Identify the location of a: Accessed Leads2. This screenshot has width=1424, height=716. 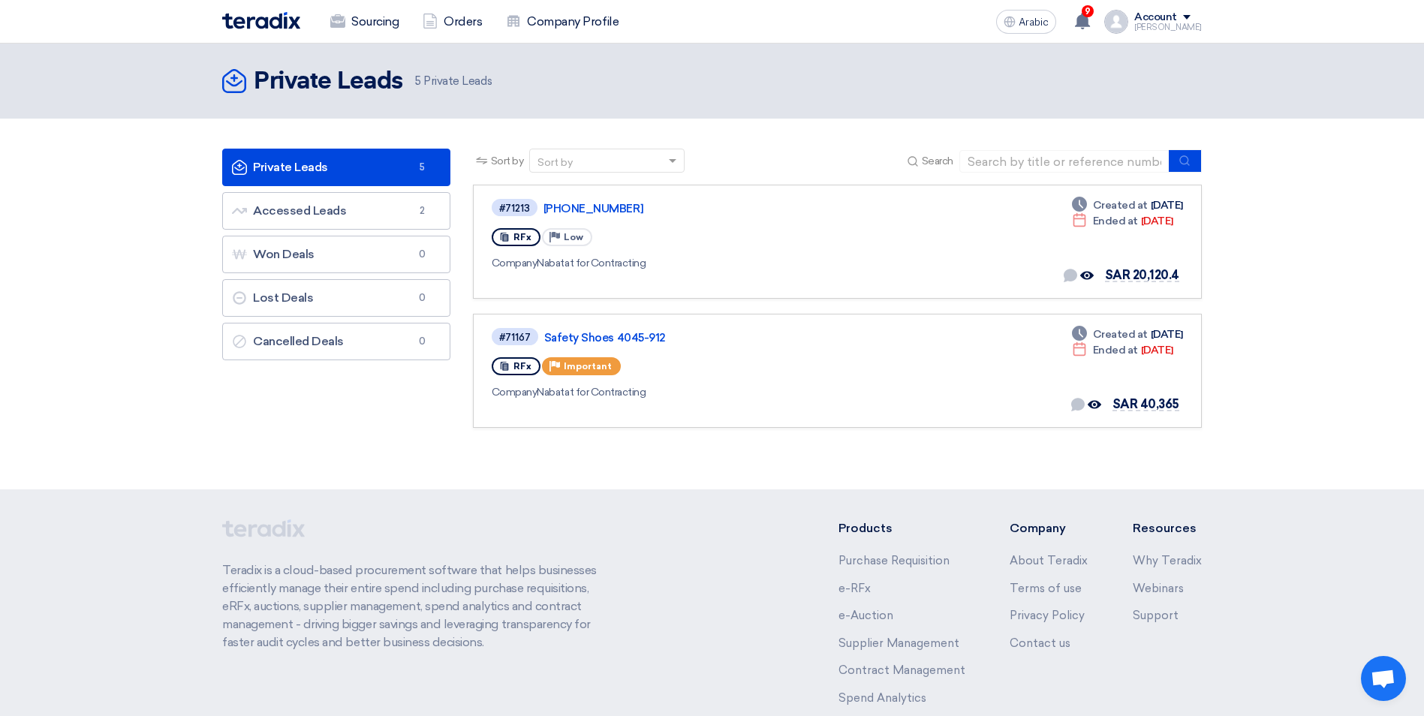
(336, 211).